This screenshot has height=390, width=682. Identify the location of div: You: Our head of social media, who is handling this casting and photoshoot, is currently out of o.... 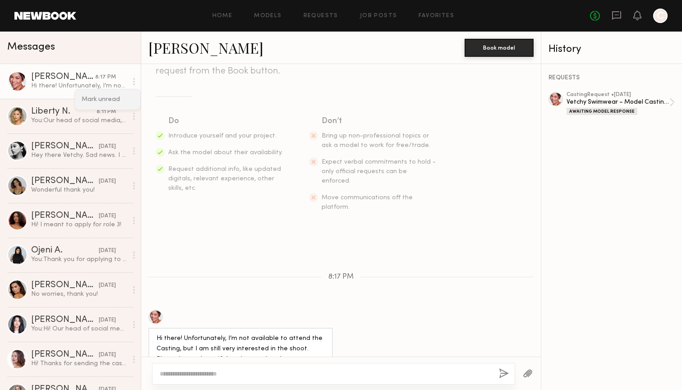
(79, 120).